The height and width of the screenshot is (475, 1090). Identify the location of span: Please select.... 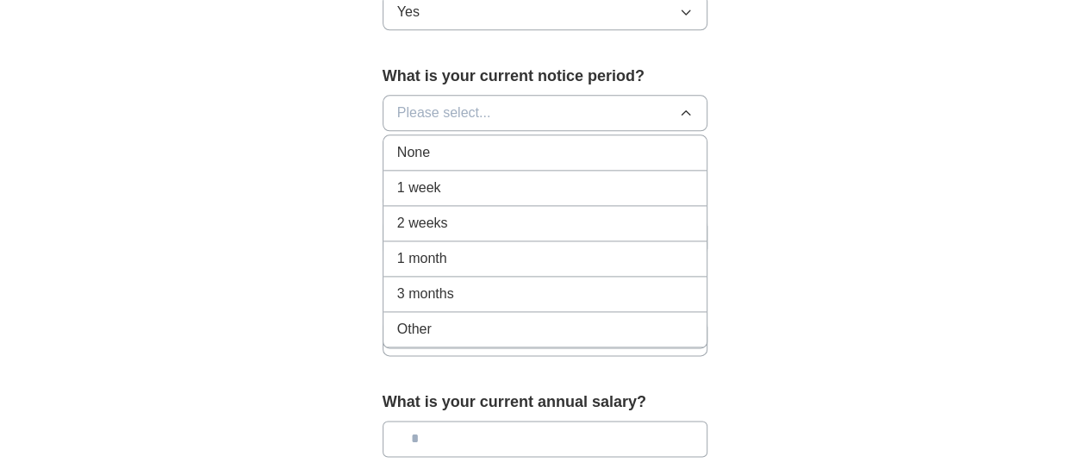
(444, 113).